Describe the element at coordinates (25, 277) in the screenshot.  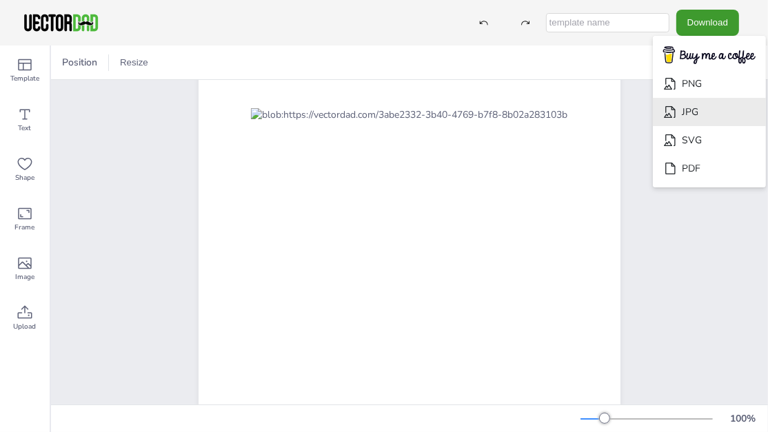
I see `span: Image` at that location.